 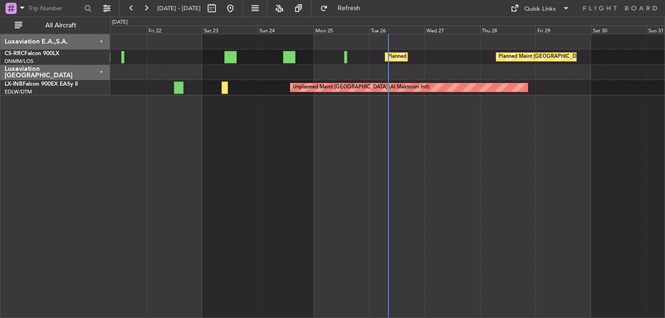 What do you see at coordinates (540, 8) in the screenshot?
I see `button: Quick Links` at bounding box center [540, 8].